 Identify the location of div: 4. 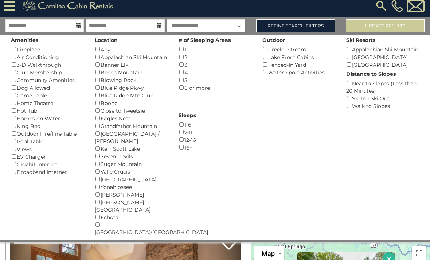
(215, 72).